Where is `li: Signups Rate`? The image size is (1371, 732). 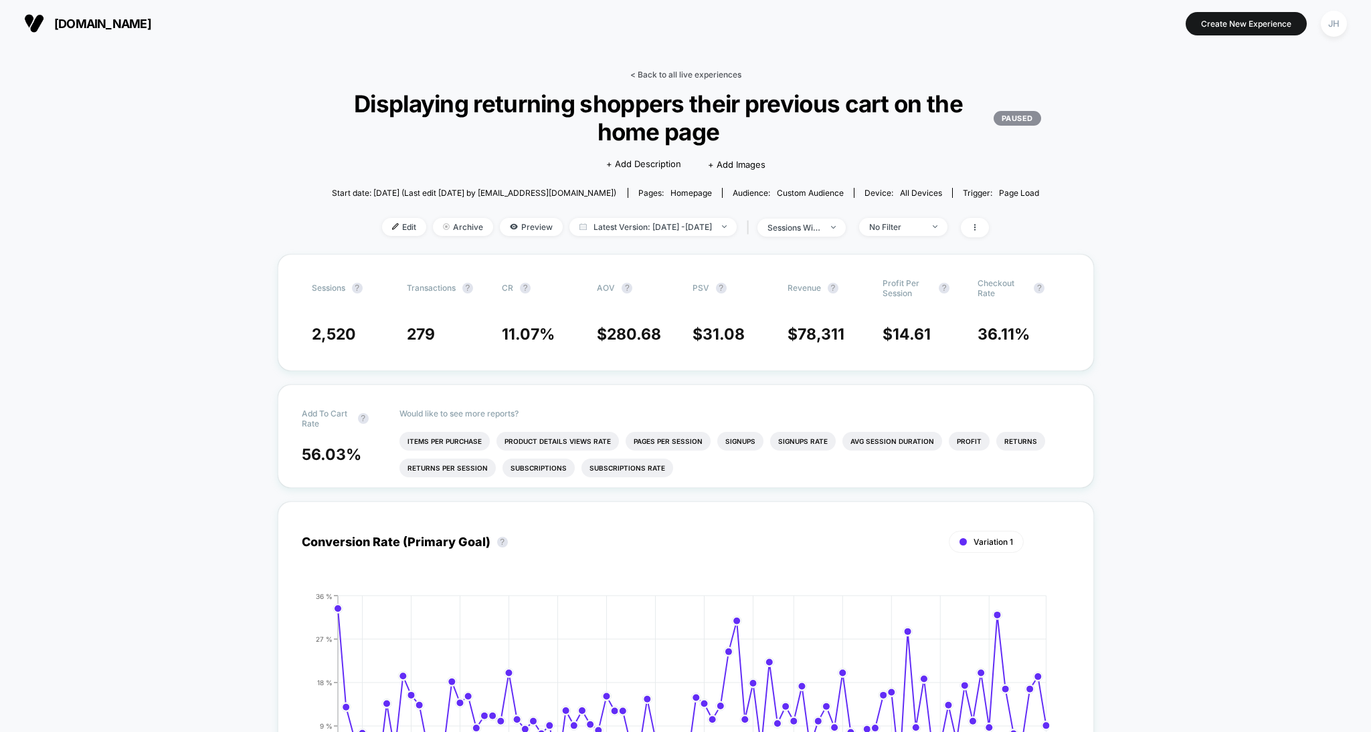 li: Signups Rate is located at coordinates (803, 441).